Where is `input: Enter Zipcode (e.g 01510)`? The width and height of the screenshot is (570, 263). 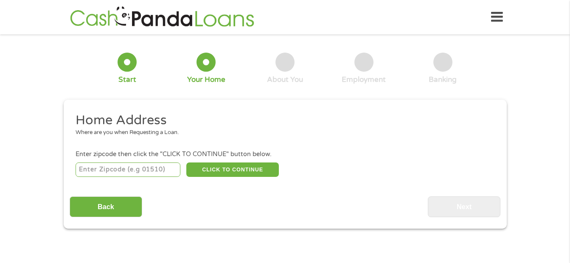
input: Enter Zipcode (e.g 01510) is located at coordinates (128, 170).